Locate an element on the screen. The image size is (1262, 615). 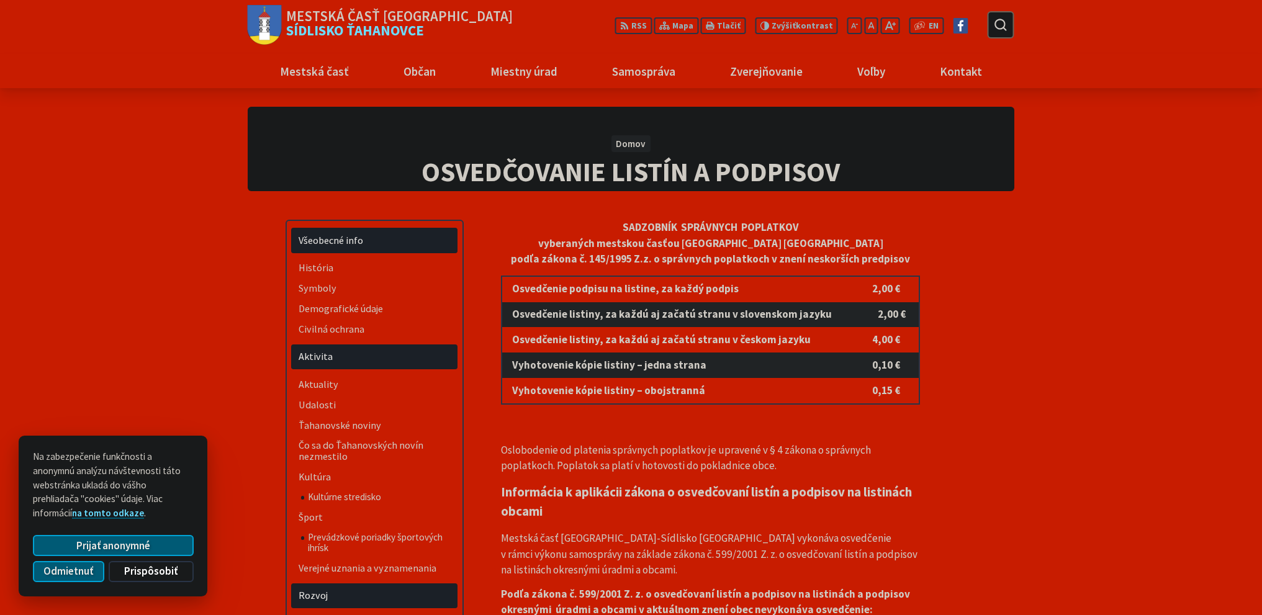
span: Zvýšiť is located at coordinates (783, 25).